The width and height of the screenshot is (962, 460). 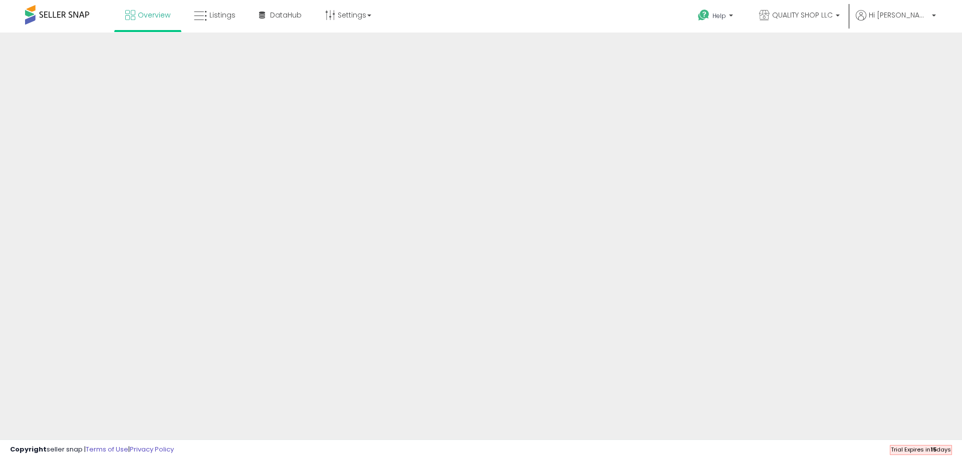 What do you see at coordinates (28, 449) in the screenshot?
I see `strong: Copyright` at bounding box center [28, 449].